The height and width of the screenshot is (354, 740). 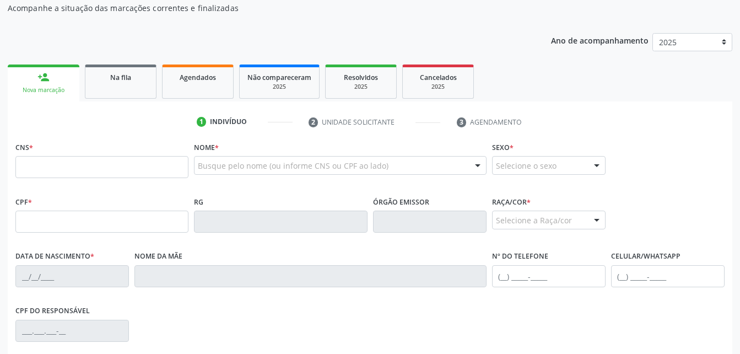 What do you see at coordinates (44, 90) in the screenshot?
I see `div: Nova marcação` at bounding box center [44, 90].